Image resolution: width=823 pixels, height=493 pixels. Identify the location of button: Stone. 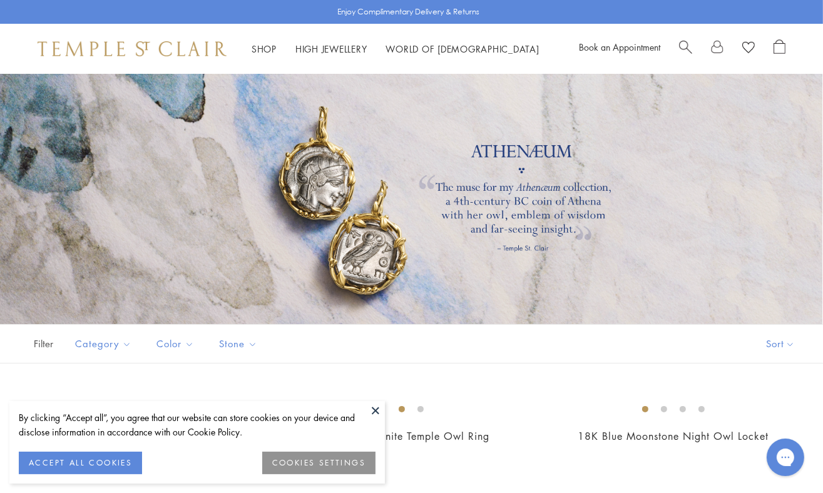
(238, 344).